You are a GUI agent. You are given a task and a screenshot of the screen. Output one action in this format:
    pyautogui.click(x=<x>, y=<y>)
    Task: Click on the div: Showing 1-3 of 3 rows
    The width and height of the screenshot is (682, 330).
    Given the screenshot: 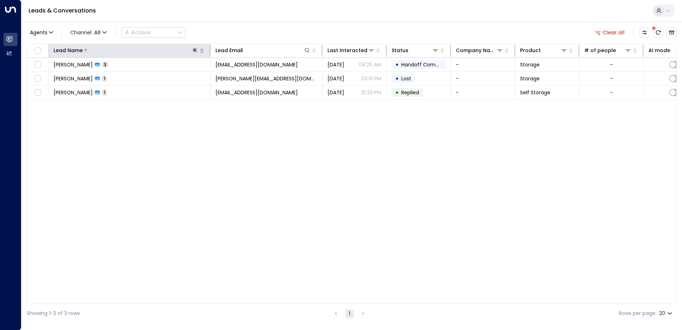 What is the action you would take?
    pyautogui.click(x=53, y=313)
    